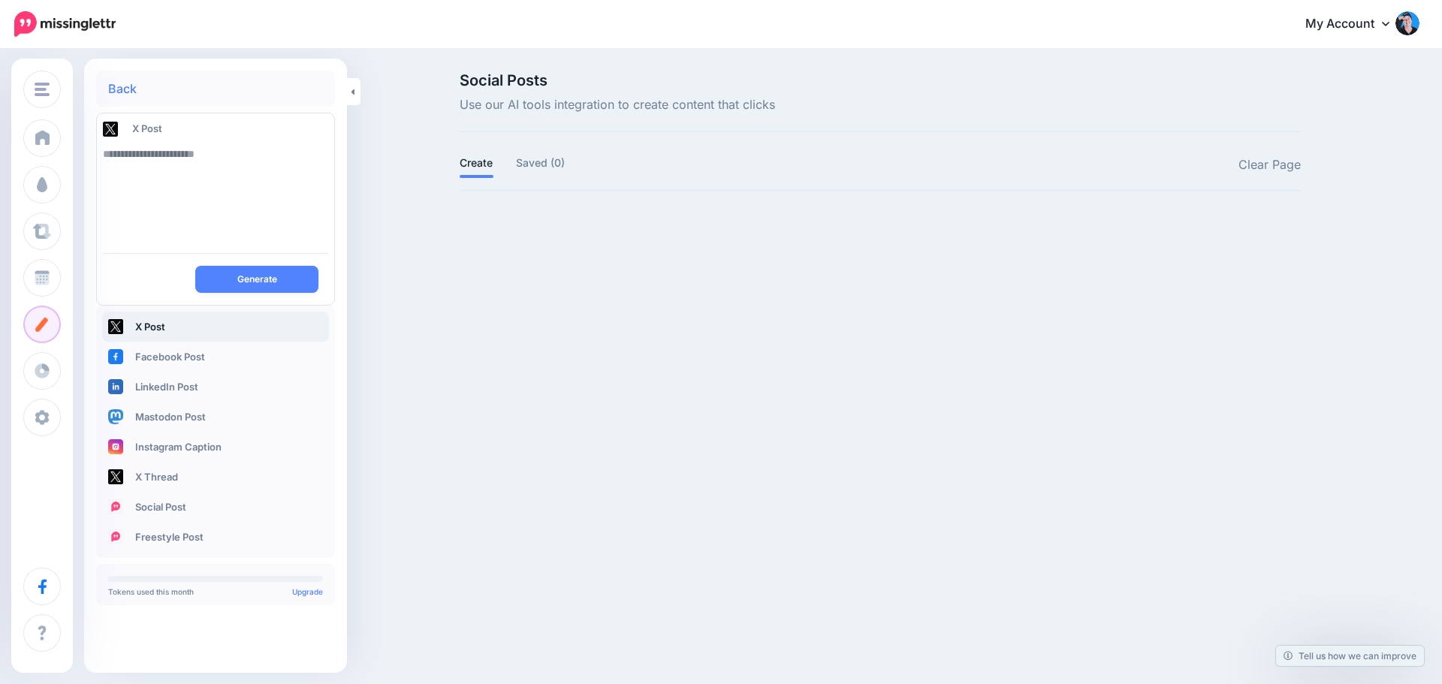 The image size is (1442, 684). What do you see at coordinates (617, 105) in the screenshot?
I see `span: Use our AI tools integration to create content that clicks` at bounding box center [617, 105].